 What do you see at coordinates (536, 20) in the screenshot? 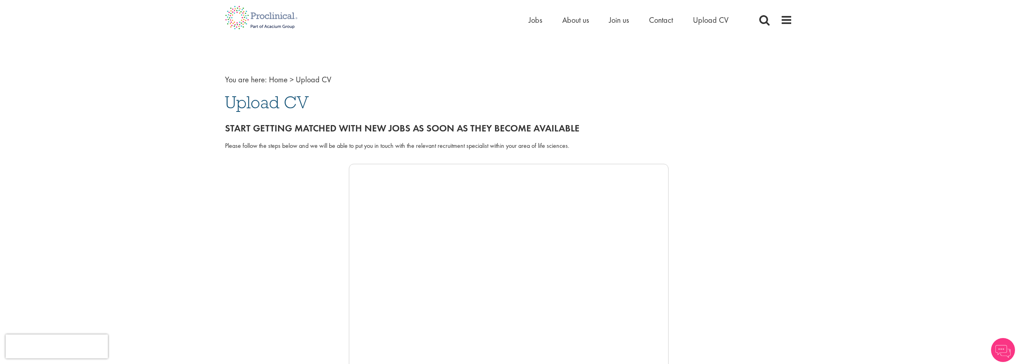
I see `a: Jobs` at bounding box center [536, 20].